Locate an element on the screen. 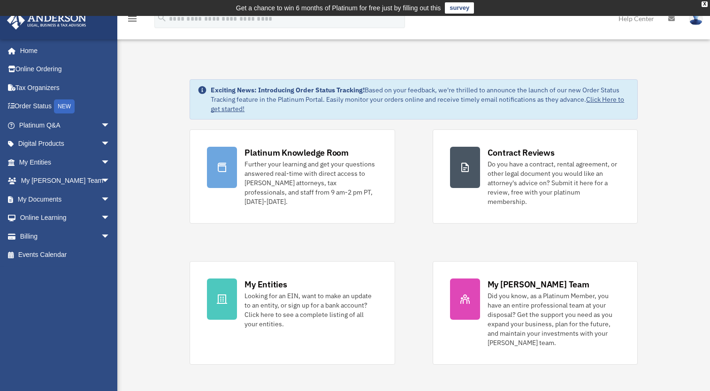 Image resolution: width=710 pixels, height=391 pixels. i: search is located at coordinates (162, 18).